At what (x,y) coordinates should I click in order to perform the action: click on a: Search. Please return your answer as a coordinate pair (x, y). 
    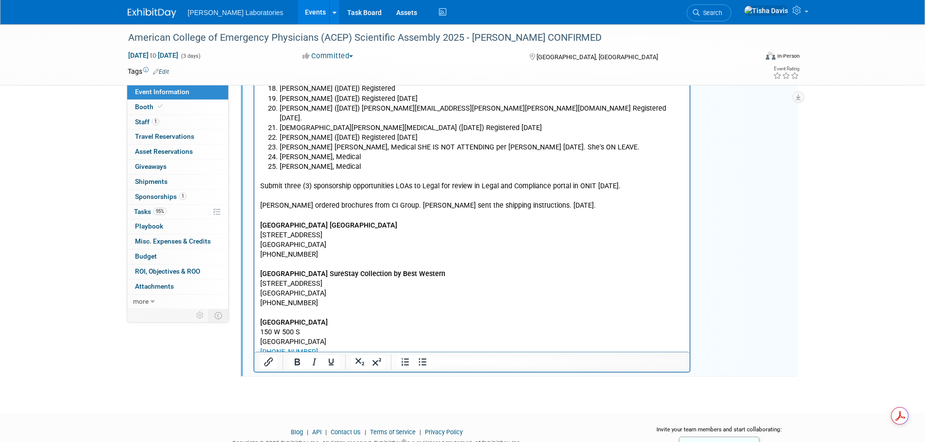
    Looking at the image, I should click on (709, 13).